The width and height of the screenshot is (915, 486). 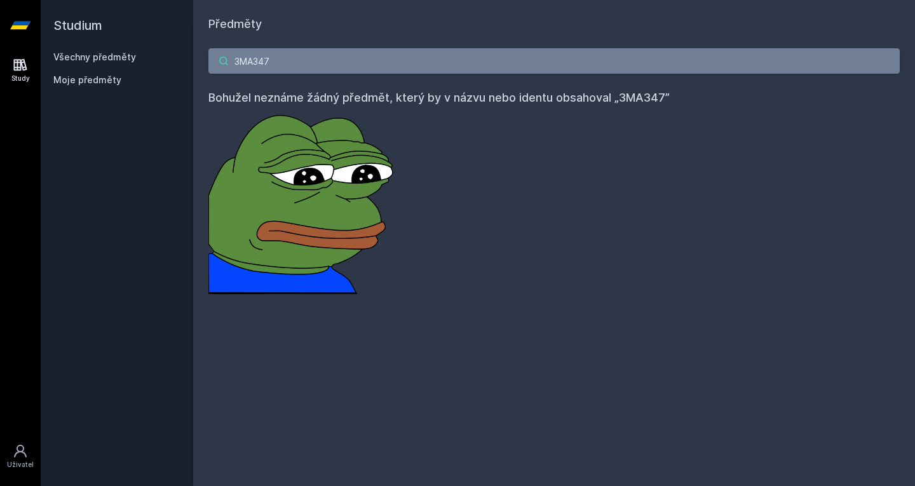 What do you see at coordinates (20, 464) in the screenshot?
I see `div: Uživatel` at bounding box center [20, 464].